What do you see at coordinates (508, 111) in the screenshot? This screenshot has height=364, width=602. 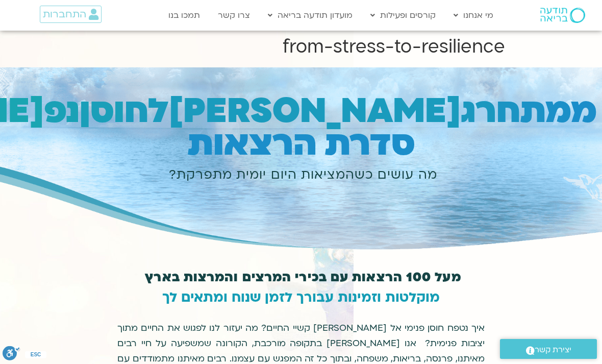 I see `span: ח` at bounding box center [508, 111].